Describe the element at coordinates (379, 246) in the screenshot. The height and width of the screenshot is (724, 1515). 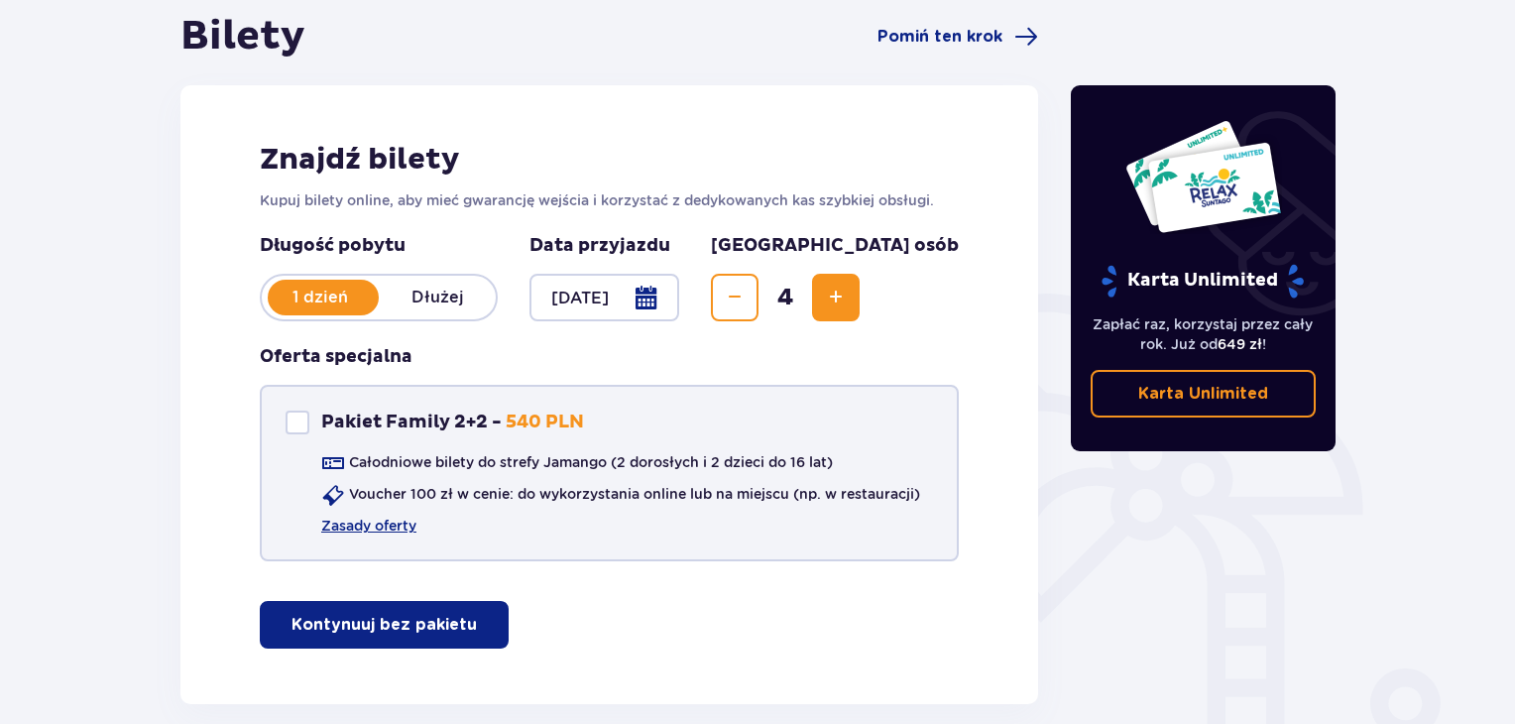
I see `p: Długość pobytu` at that location.